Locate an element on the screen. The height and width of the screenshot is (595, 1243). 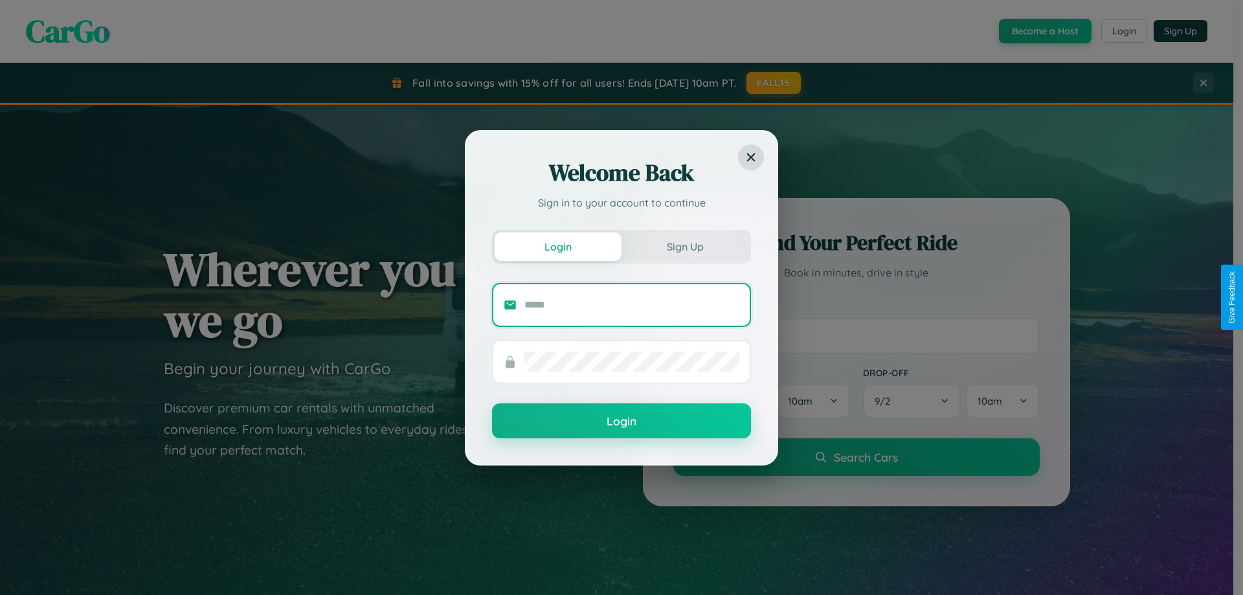
button: Sign Up is located at coordinates (685, 247).